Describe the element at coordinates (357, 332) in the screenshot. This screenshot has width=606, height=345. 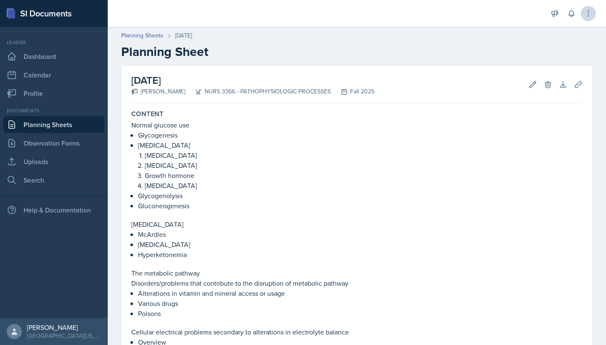
I see `p: Cellular electrical problems secondary to alterations in electrolyte balance` at that location.